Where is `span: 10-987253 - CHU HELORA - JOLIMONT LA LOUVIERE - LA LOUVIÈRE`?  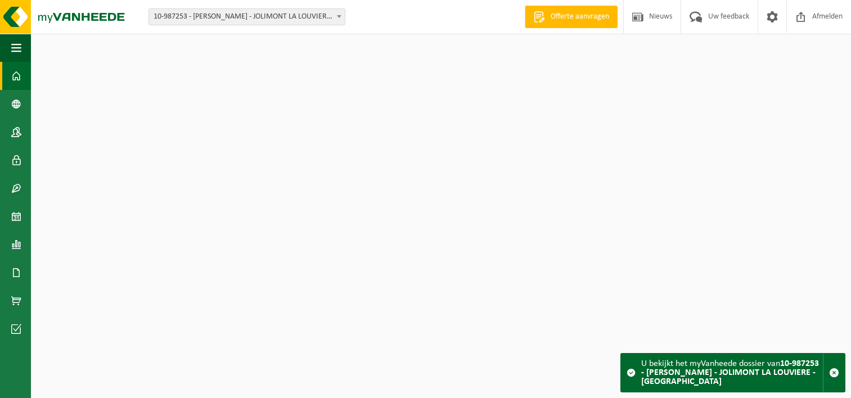 span: 10-987253 - CHU HELORA - JOLIMONT LA LOUVIERE - LA LOUVIÈRE is located at coordinates (247, 17).